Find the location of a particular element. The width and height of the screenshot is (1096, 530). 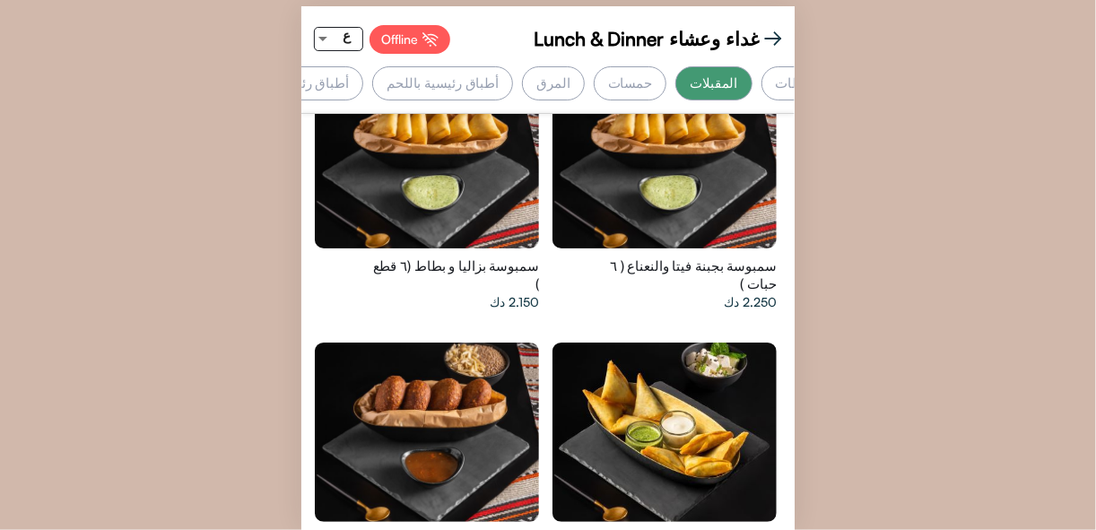

img: Offline%20Icon.svg is located at coordinates (431, 39).